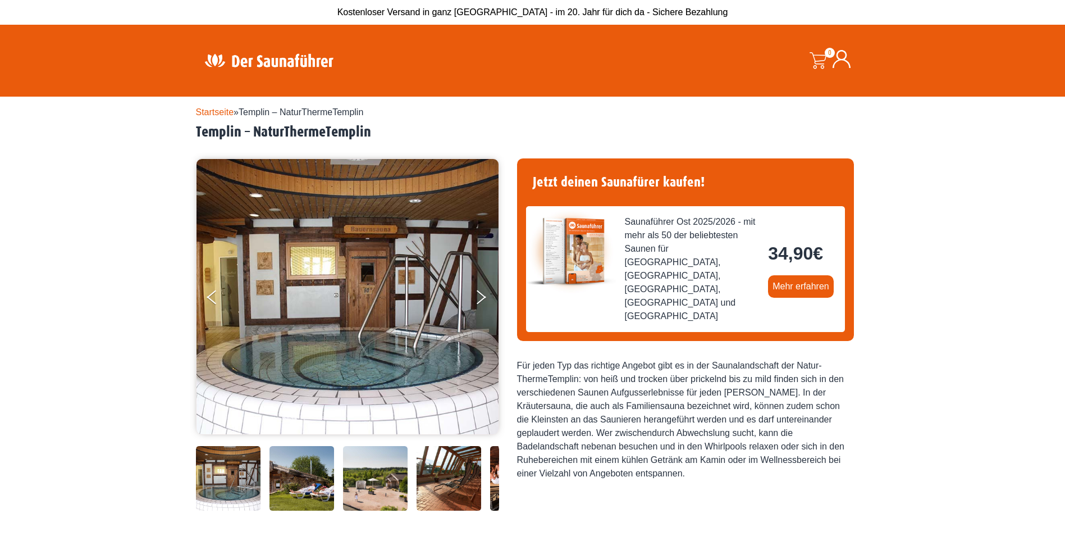 The image size is (1065, 536). Describe the element at coordinates (686, 182) in the screenshot. I see `h4: Jetzt deinen Saunafürer kaufen!` at that location.